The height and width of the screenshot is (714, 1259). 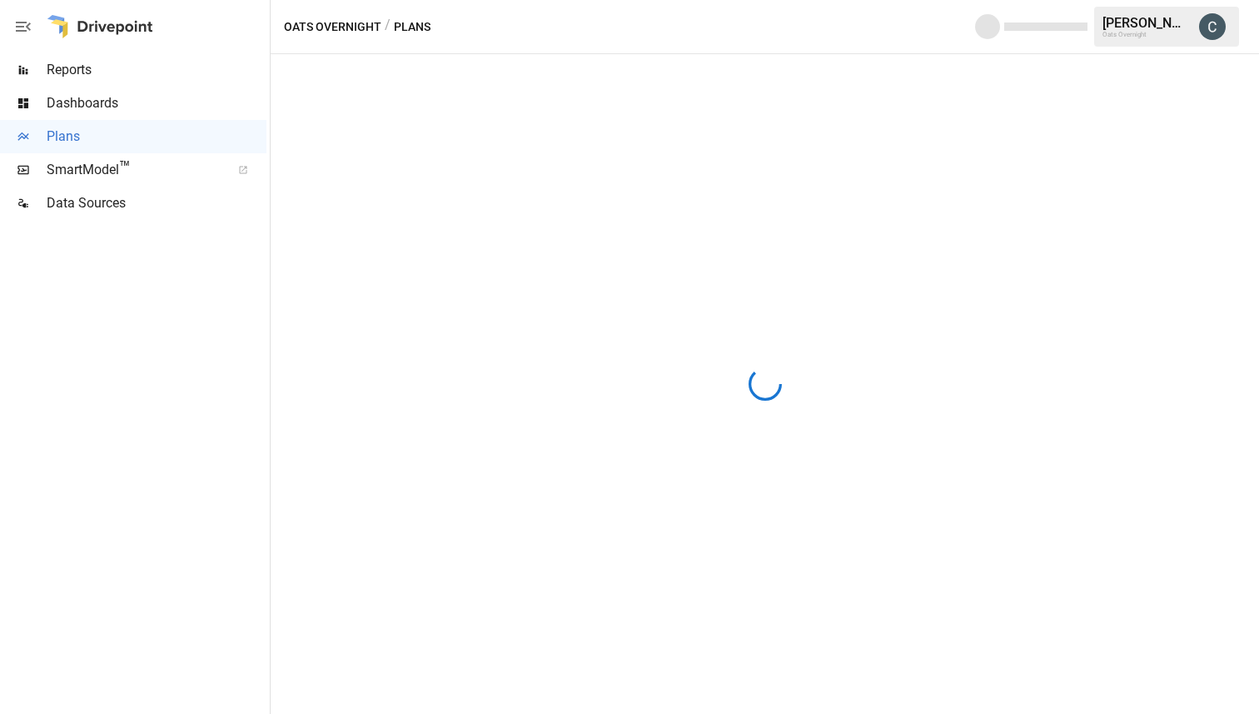 I want to click on div: Oats Overnight, so click(x=1146, y=34).